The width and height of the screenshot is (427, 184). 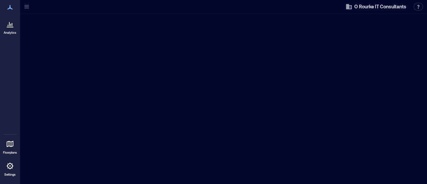 What do you see at coordinates (10, 33) in the screenshot?
I see `p: Analytics` at bounding box center [10, 33].